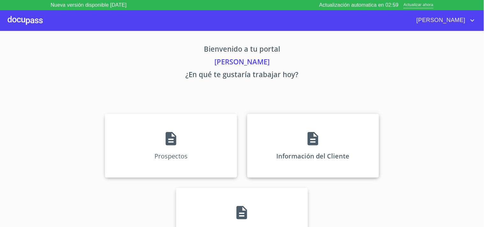 This screenshot has width=484, height=227. Describe the element at coordinates (445, 20) in the screenshot. I see `button: account of current user` at that location.